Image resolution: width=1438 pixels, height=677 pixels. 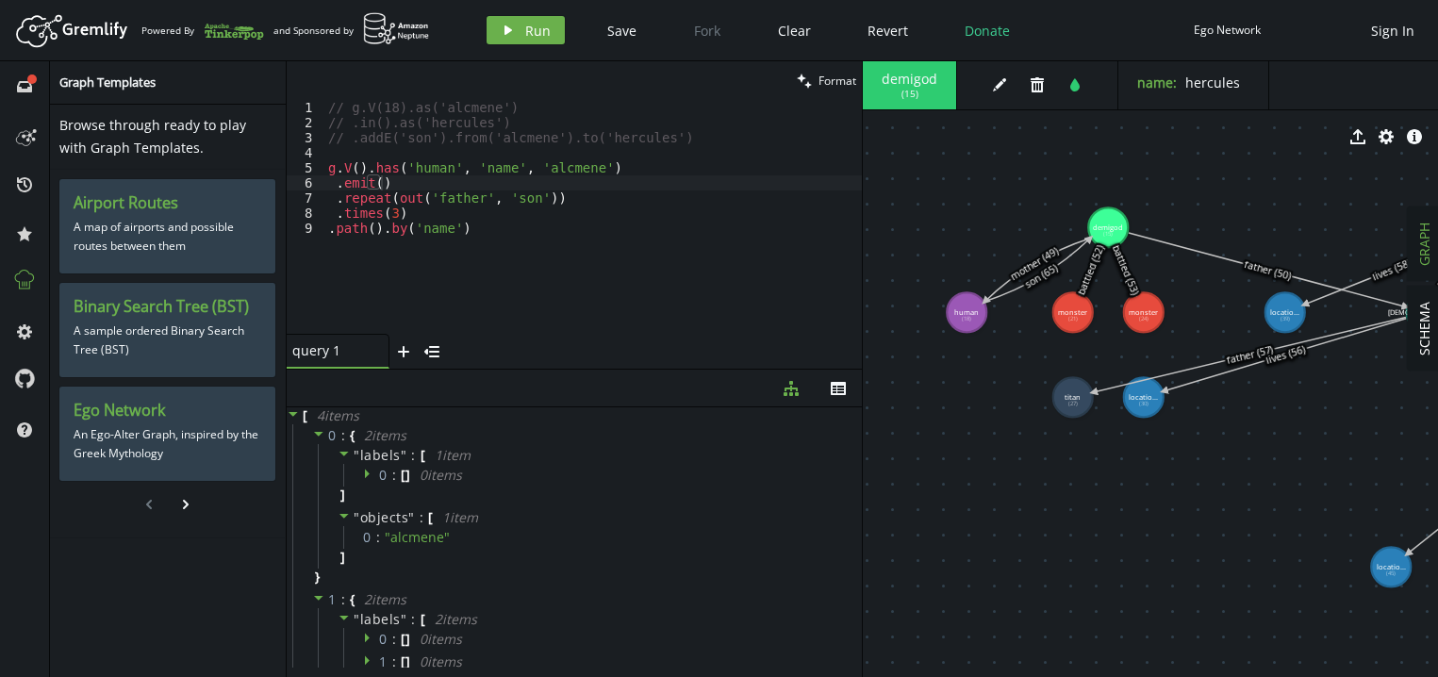 I want to click on span: demigod, so click(x=909, y=79).